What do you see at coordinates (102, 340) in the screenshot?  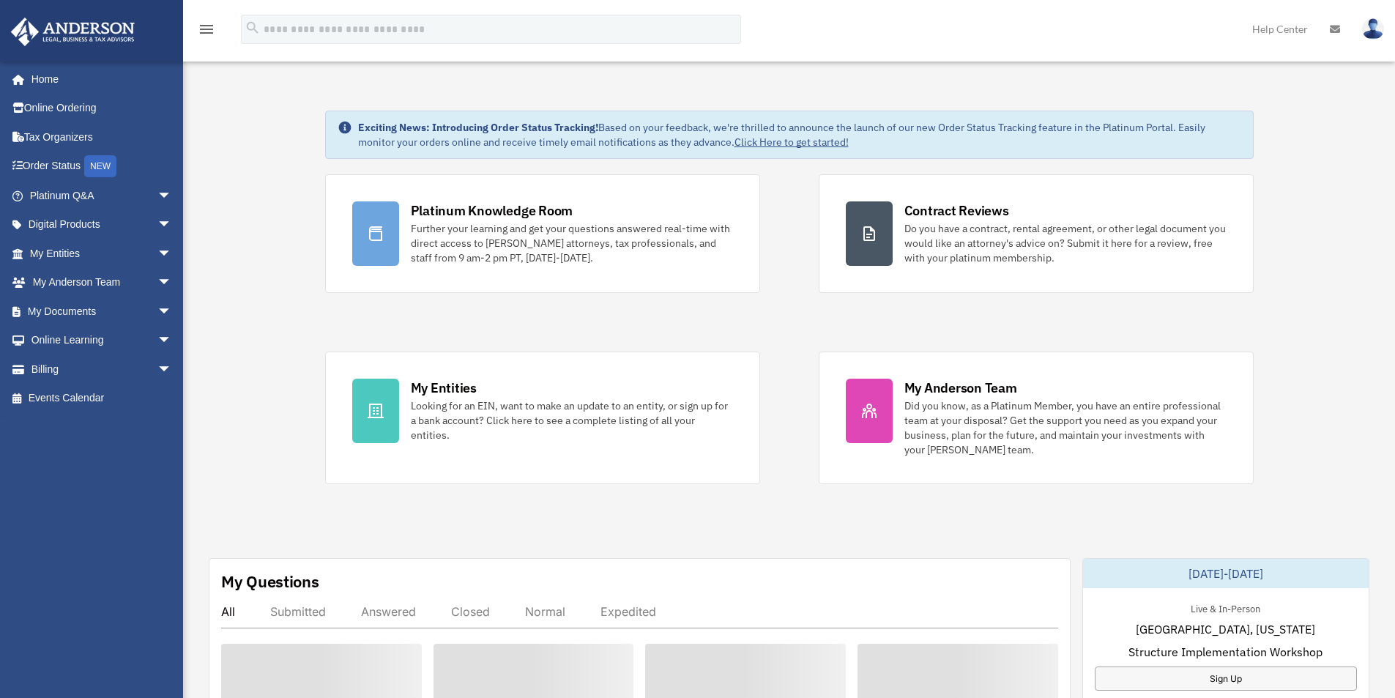 I see `a: Online Learningarrow_drop_down` at bounding box center [102, 340].